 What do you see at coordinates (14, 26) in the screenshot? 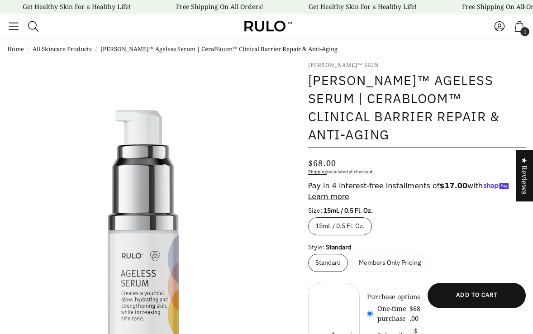
I see `a: Toggle menu` at bounding box center [14, 26].